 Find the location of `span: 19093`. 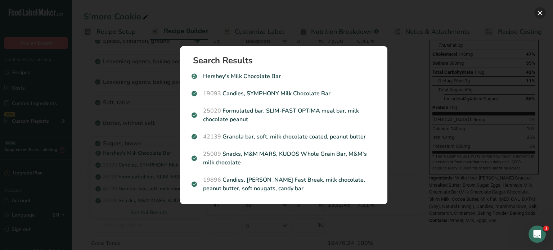

span: 19093 is located at coordinates (212, 94).